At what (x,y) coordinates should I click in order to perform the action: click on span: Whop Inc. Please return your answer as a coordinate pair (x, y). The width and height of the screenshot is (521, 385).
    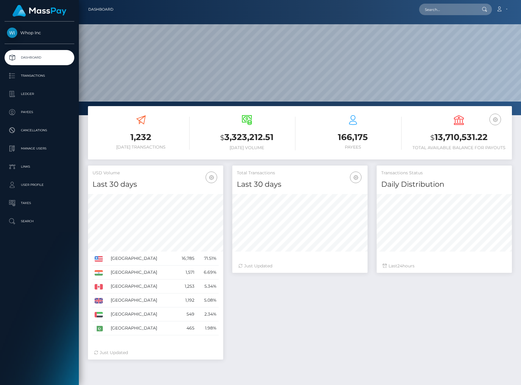
    Looking at the image, I should click on (39, 33).